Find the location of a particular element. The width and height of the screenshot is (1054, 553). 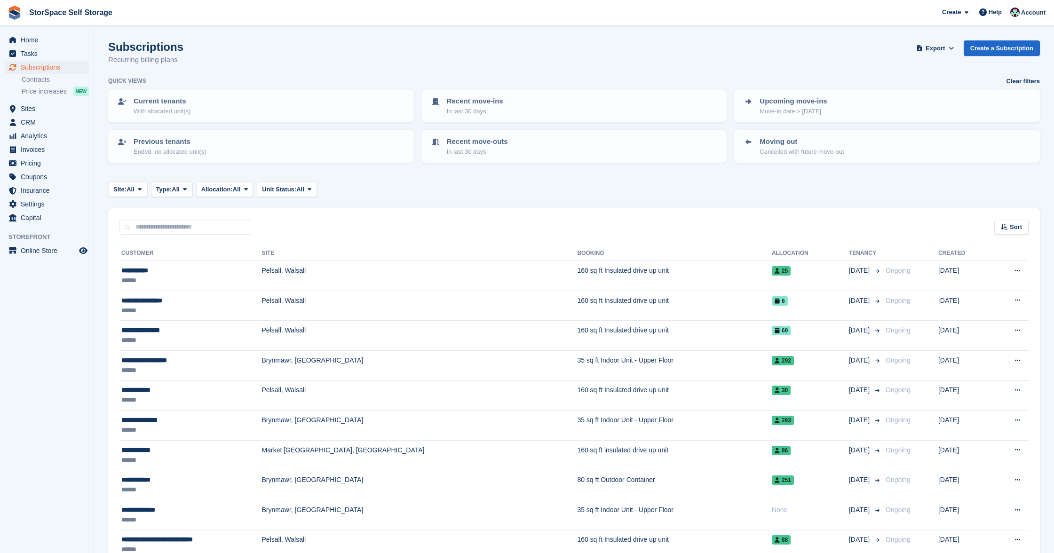

span: 69 is located at coordinates (781, 331).